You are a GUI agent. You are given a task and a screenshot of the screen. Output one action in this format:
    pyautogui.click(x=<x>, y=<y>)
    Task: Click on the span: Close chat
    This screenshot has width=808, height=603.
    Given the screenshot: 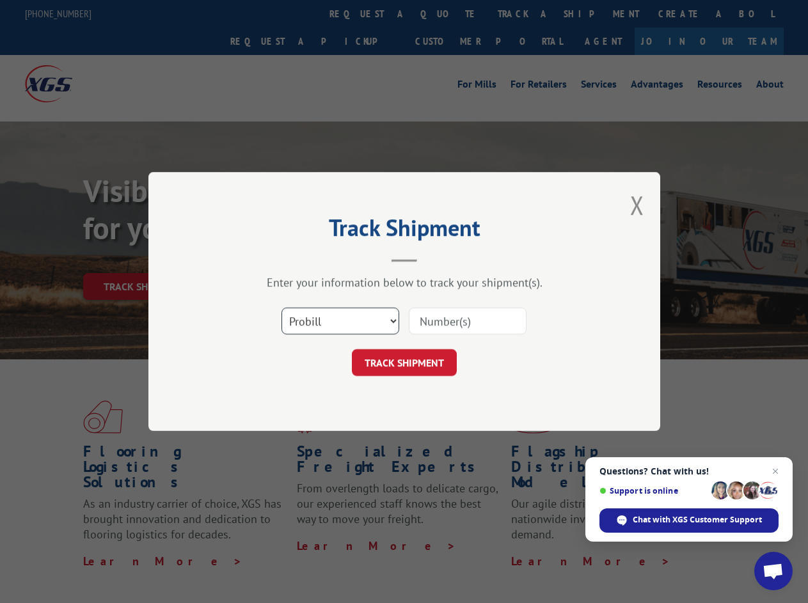 What is the action you would take?
    pyautogui.click(x=775, y=471)
    